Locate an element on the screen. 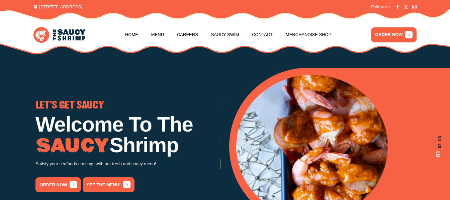 The height and width of the screenshot is (200, 450). a: Contact is located at coordinates (262, 35).